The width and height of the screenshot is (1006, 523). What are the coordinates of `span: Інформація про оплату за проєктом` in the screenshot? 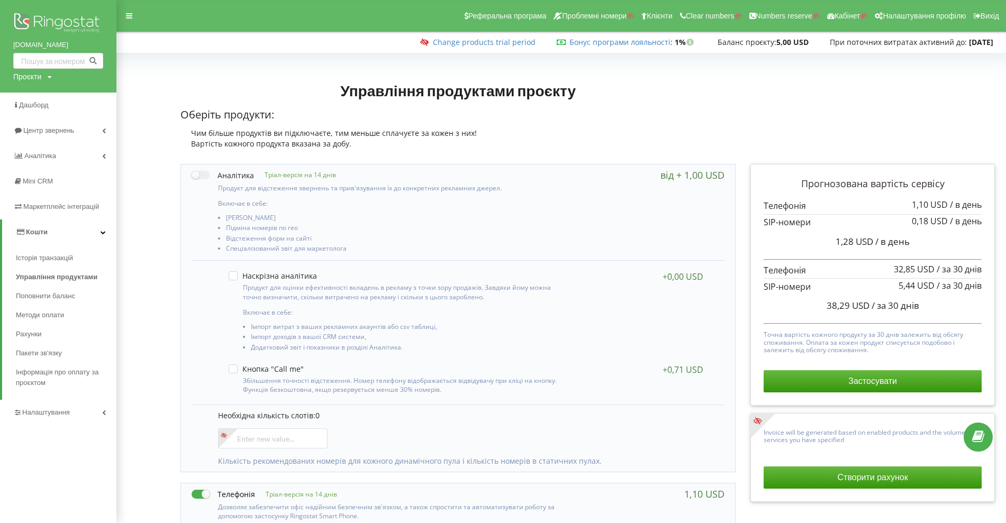 It's located at (63, 378).